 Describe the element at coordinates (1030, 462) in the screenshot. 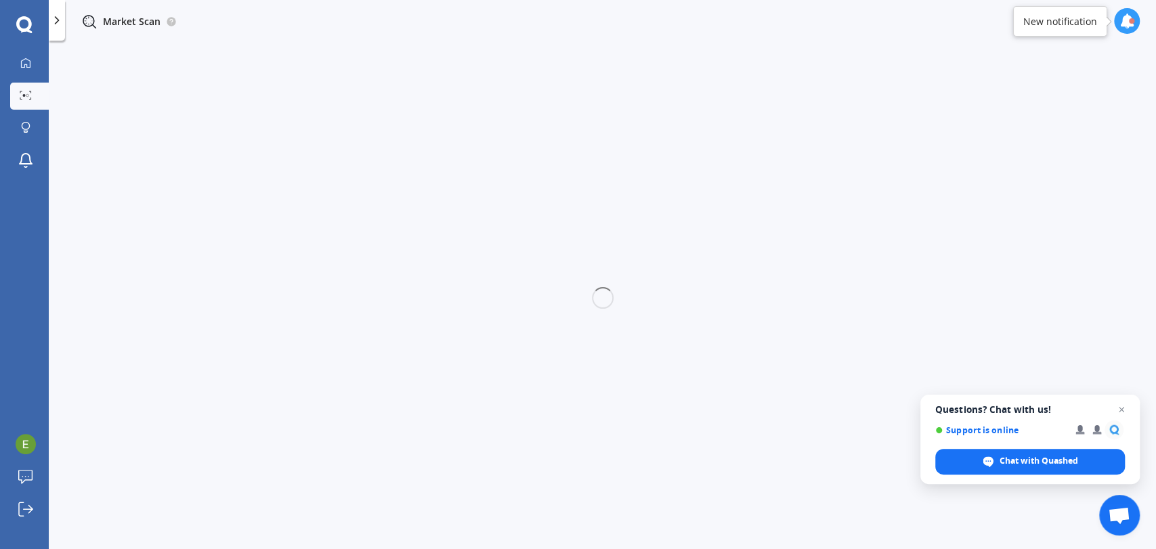

I see `div: Chat with Quashed` at that location.